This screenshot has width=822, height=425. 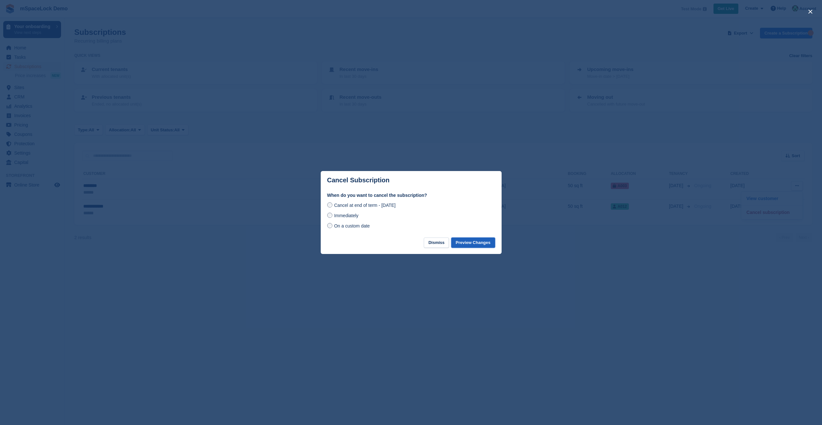 I want to click on p: Cancel Subscription, so click(x=358, y=180).